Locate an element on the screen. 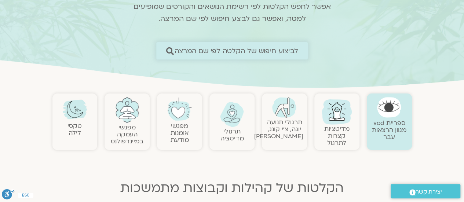  h2: הקלטות של קהילות וקבוצות מתמשכות is located at coordinates (232, 188).